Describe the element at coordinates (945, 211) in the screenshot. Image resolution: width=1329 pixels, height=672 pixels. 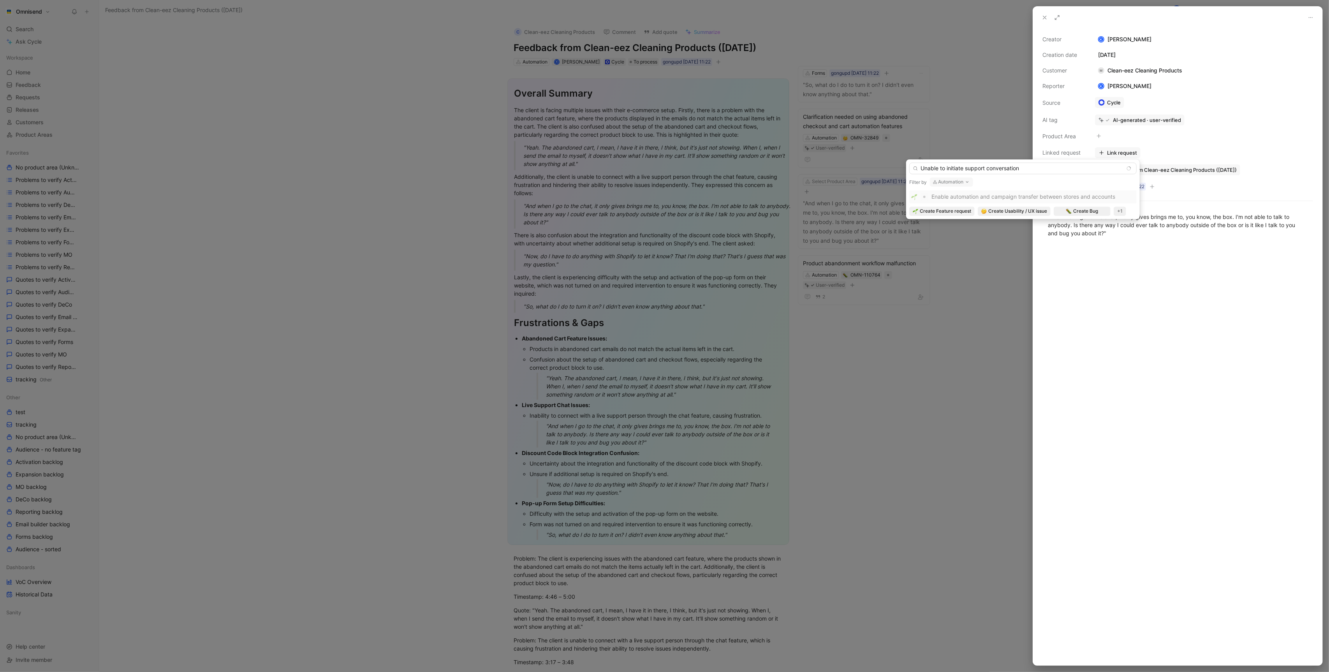
I see `span: Create Feature request` at that location.